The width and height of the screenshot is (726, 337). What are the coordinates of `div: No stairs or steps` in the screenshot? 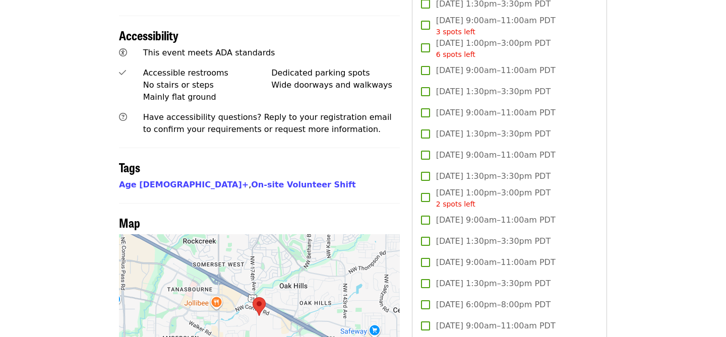 It's located at (207, 85).